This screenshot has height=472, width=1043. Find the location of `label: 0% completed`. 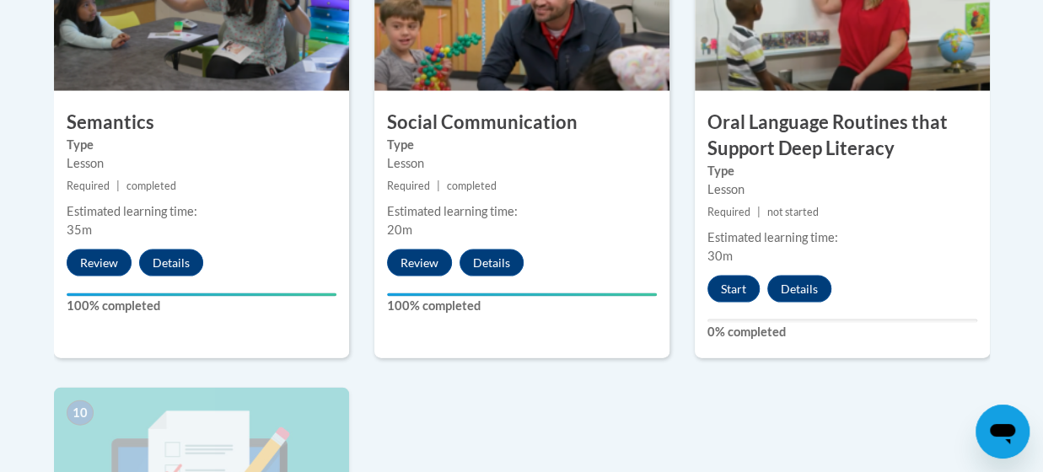

label: 0% completed is located at coordinates (842, 332).